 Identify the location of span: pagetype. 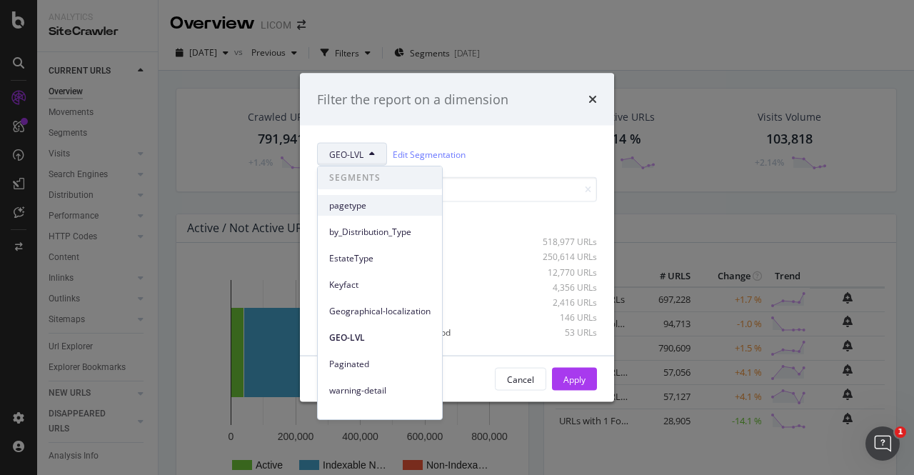
(380, 206).